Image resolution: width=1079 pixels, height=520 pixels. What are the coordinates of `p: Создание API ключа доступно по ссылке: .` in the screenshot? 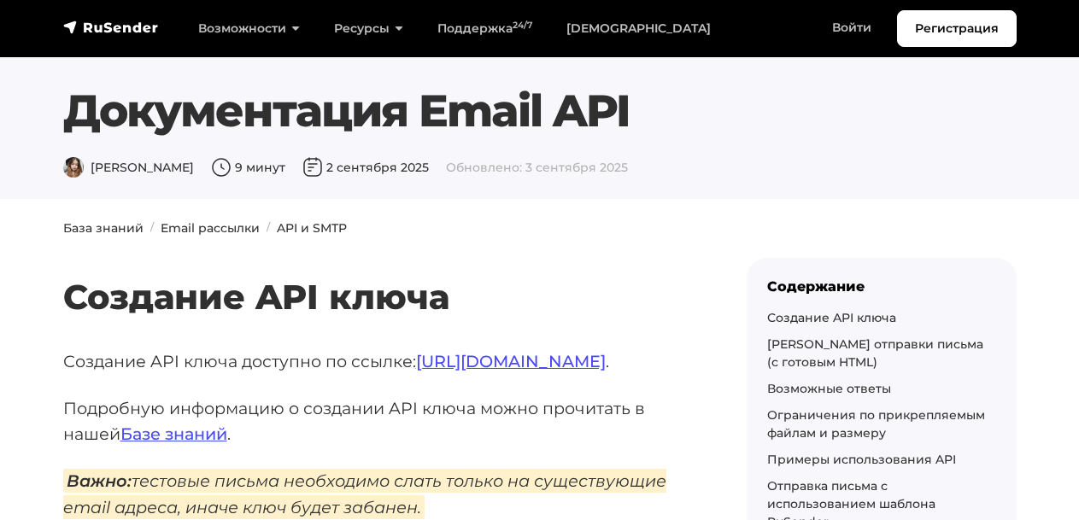 It's located at (378, 361).